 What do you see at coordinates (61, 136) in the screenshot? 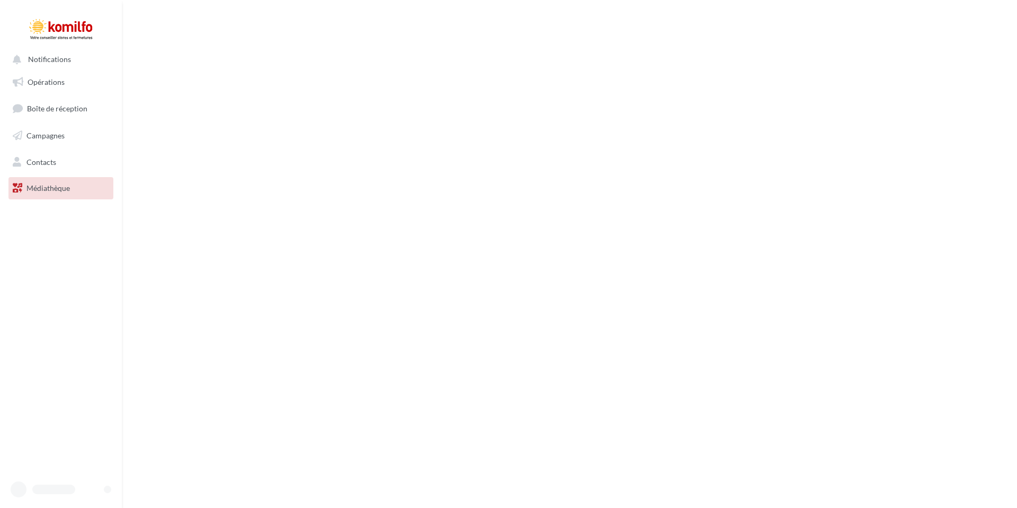
I see `a: Campagnes` at bounding box center [61, 136].